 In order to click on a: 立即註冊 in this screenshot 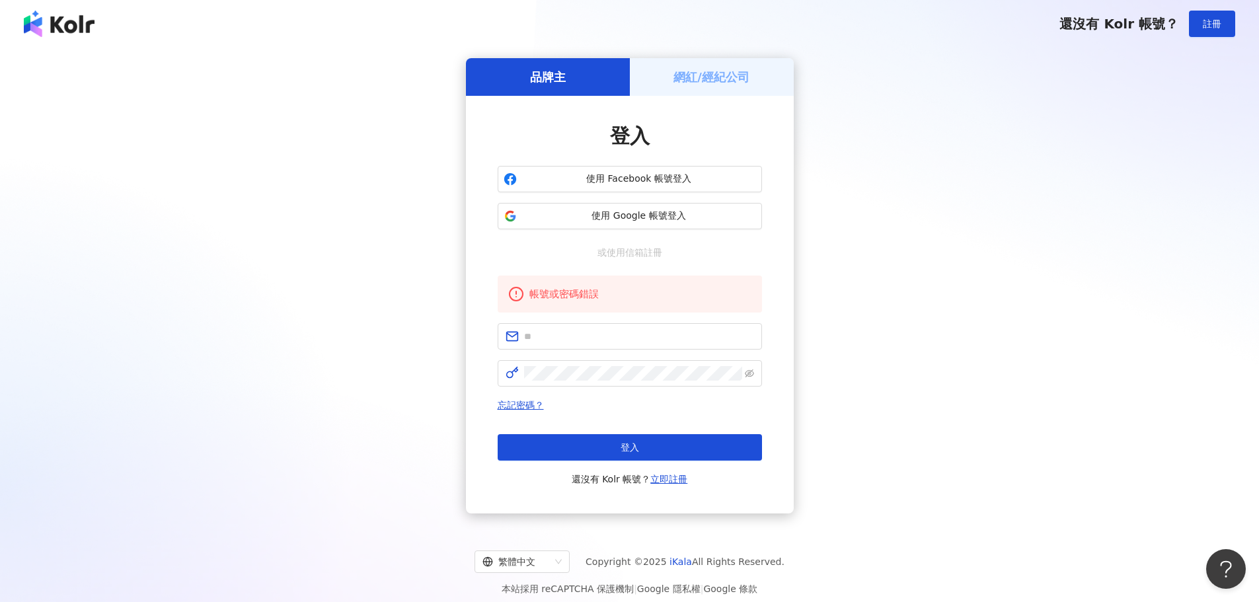, I will do `click(669, 479)`.